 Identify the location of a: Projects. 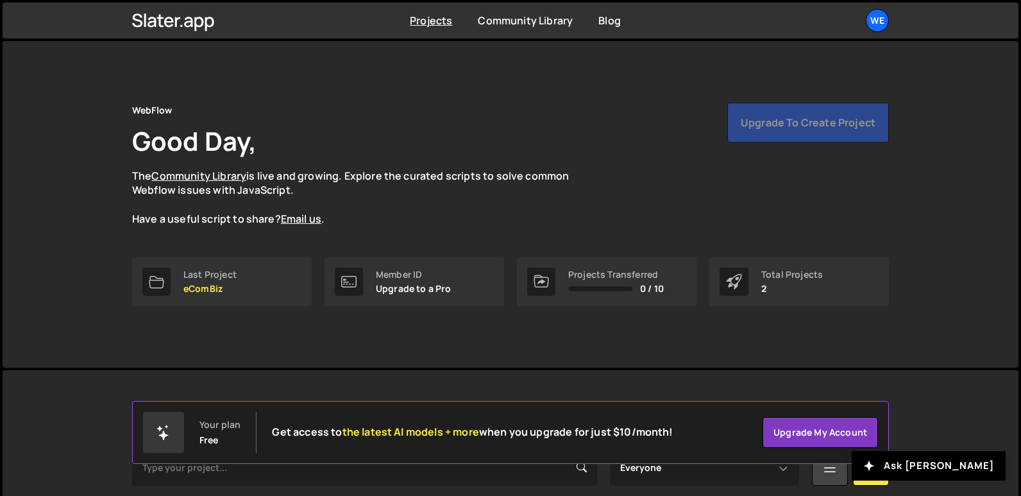
(431, 21).